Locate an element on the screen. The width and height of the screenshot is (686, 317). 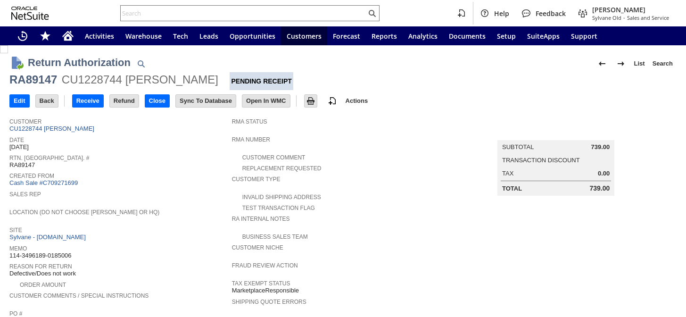
a: Shipping Quote Errors is located at coordinates (269, 302).